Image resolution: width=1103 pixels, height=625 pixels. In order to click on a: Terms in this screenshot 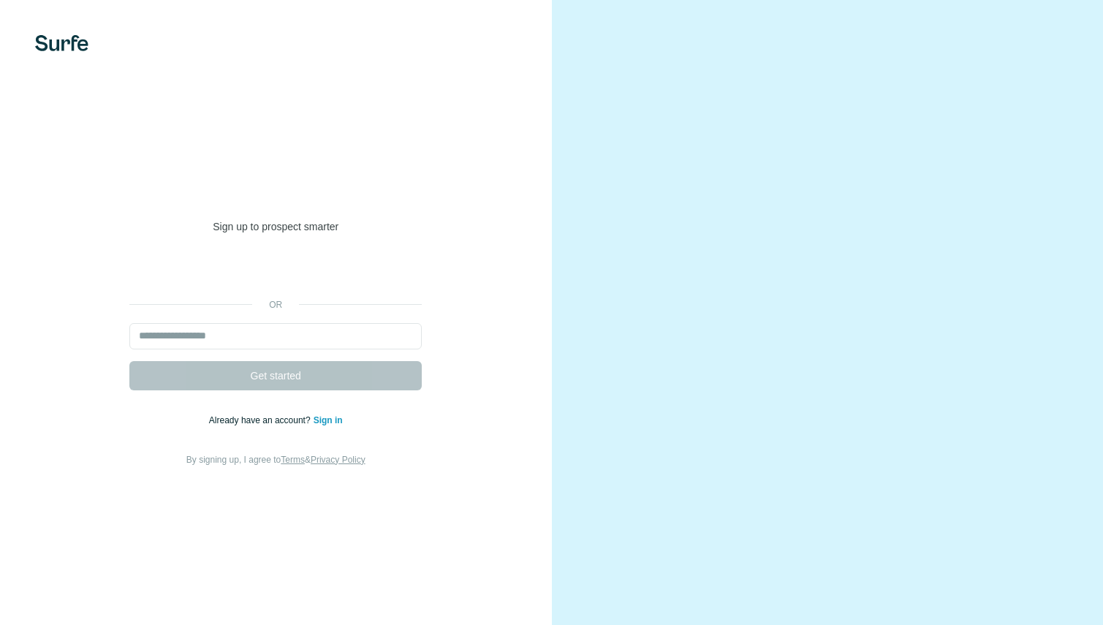, I will do `click(292, 460)`.